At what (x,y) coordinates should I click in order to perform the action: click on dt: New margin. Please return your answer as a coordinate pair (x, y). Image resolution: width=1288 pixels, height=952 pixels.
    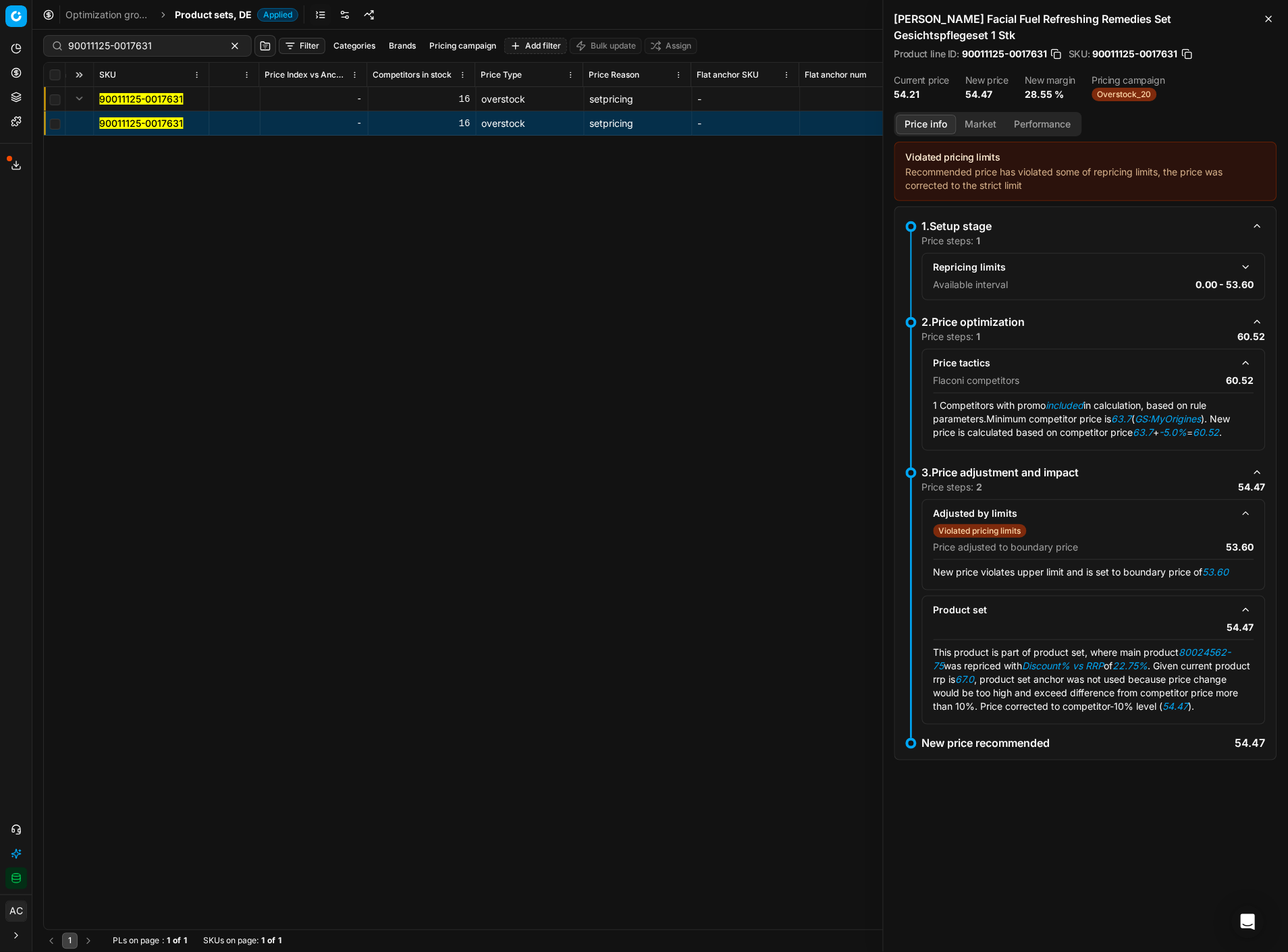
    Looking at the image, I should click on (1050, 80).